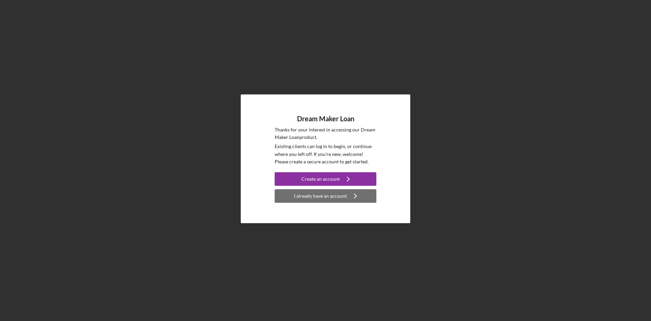  Describe the element at coordinates (326, 179) in the screenshot. I see `a: Create an account` at that location.